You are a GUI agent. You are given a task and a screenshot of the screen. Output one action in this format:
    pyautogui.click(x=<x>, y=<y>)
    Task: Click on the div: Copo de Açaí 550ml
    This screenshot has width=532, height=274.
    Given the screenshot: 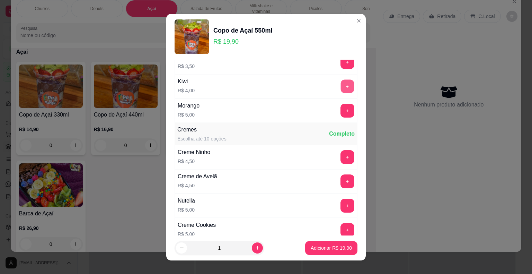 What is the action you would take?
    pyautogui.click(x=243, y=30)
    